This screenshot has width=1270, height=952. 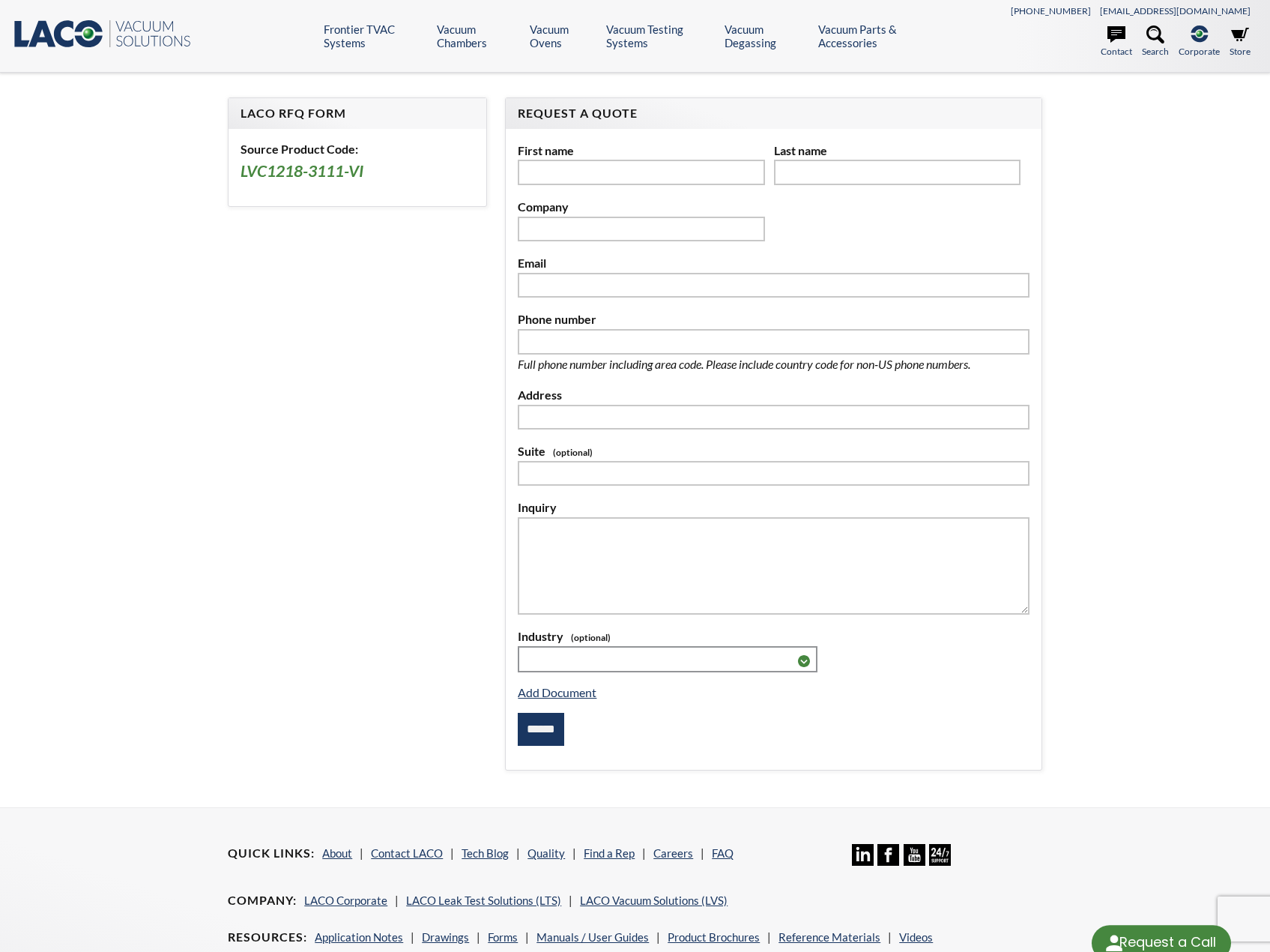 I want to click on a: Store, so click(x=1240, y=42).